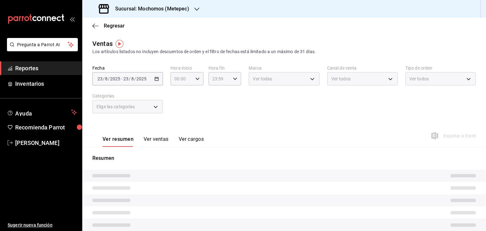 The image size is (486, 231). Describe the element at coordinates (156, 141) in the screenshot. I see `button: Ver ventas` at that location.